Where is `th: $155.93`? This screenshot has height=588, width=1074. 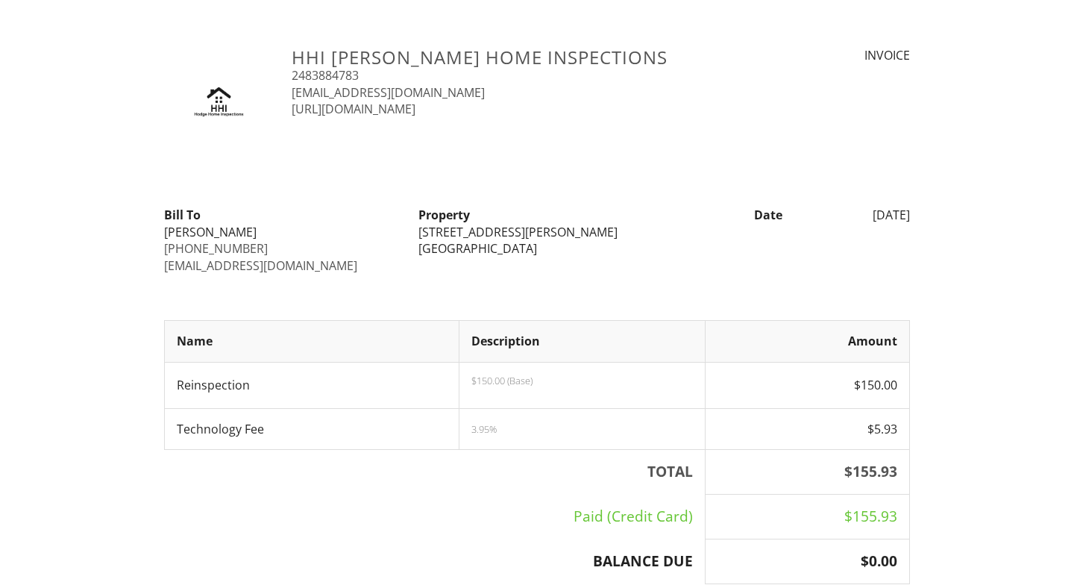 th: $155.93 is located at coordinates (807, 471).